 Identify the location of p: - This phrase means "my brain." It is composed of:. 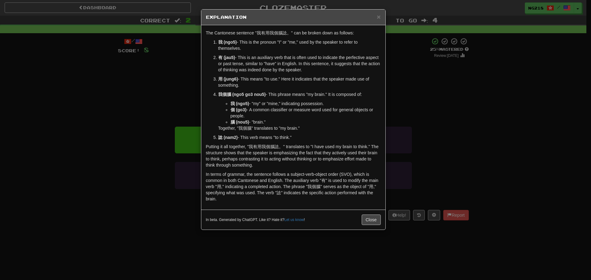
(300, 95).